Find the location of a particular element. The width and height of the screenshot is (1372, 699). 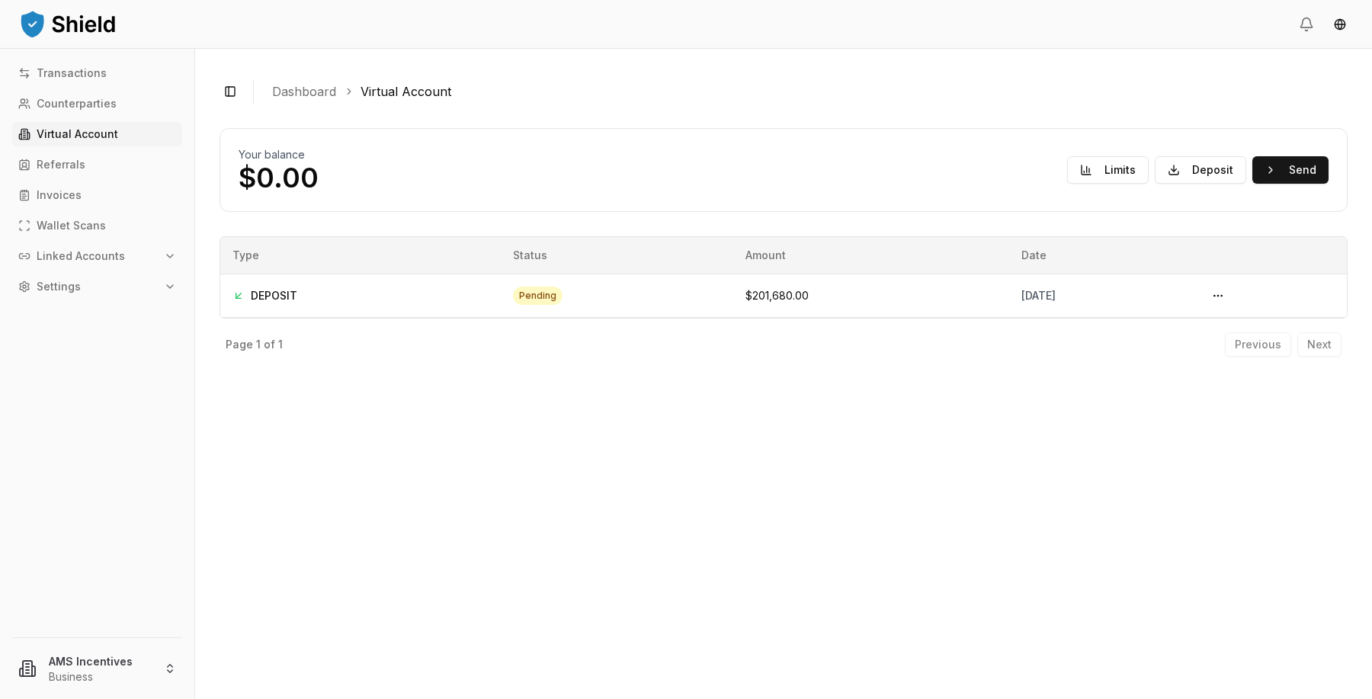

p: Business is located at coordinates (100, 677).